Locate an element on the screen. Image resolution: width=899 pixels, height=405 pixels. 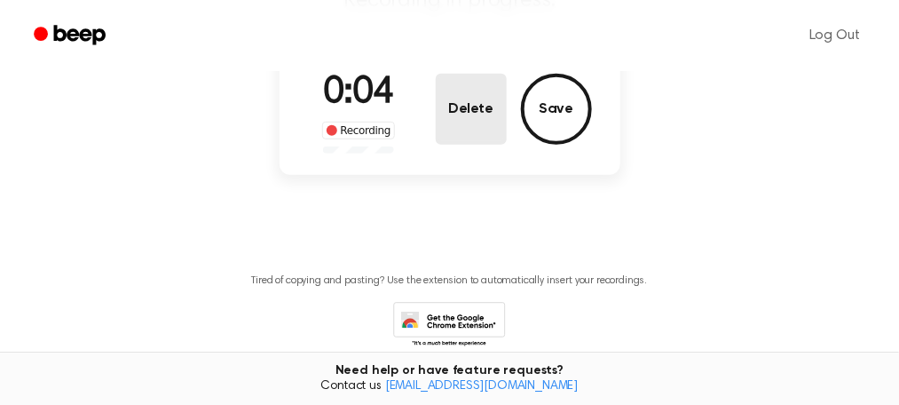
p: Tired of copying and pasting? Use the extension to automatically insert your recordings. is located at coordinates (450, 280).